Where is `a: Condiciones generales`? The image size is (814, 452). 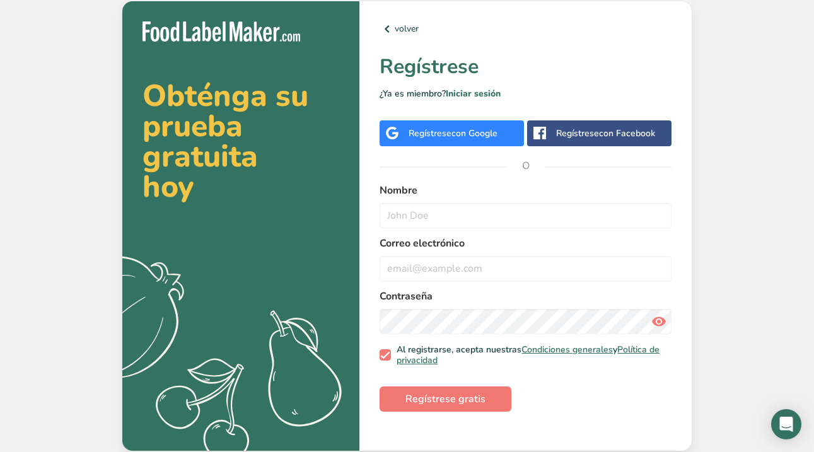 a: Condiciones generales is located at coordinates (567, 349).